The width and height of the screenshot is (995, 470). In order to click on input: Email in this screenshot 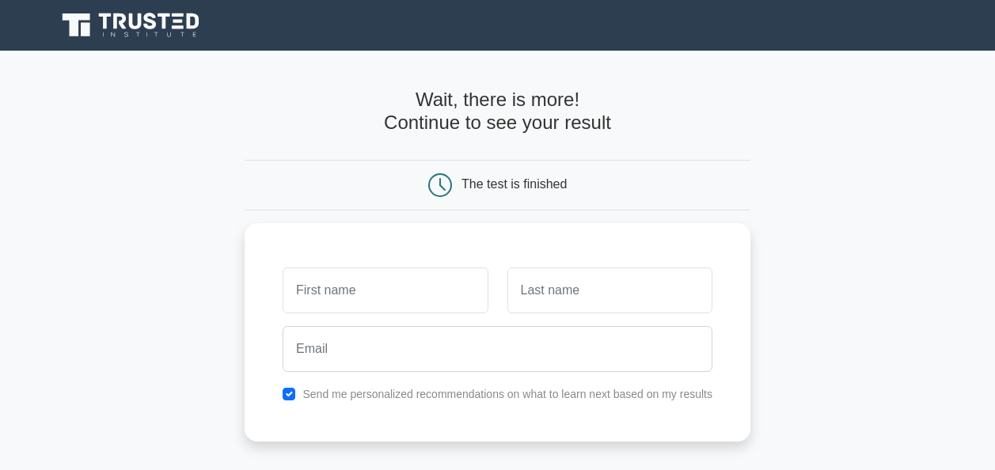, I will do `click(497, 349)`.